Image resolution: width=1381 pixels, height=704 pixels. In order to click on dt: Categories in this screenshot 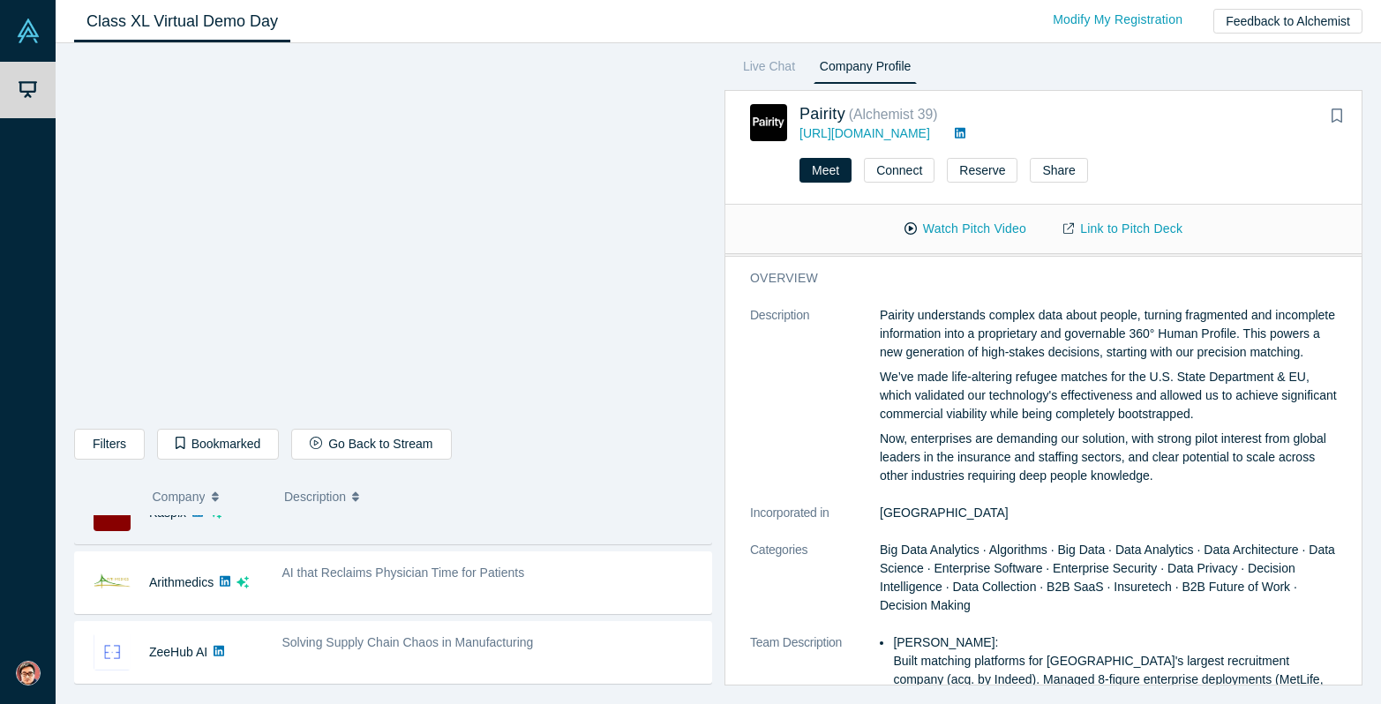, I will do `click(815, 587)`.